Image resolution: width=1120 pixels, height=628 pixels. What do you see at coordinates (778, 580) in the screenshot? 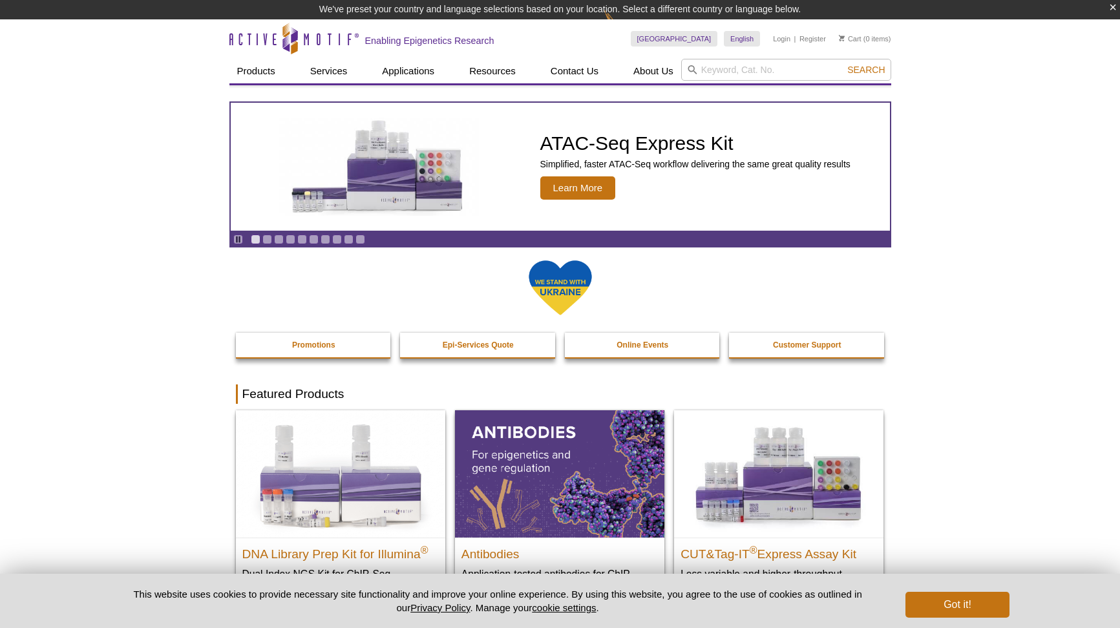
I see `p: Less variable and higher-throughput genome-wide profiling of histone marks​.` at bounding box center [778, 580].